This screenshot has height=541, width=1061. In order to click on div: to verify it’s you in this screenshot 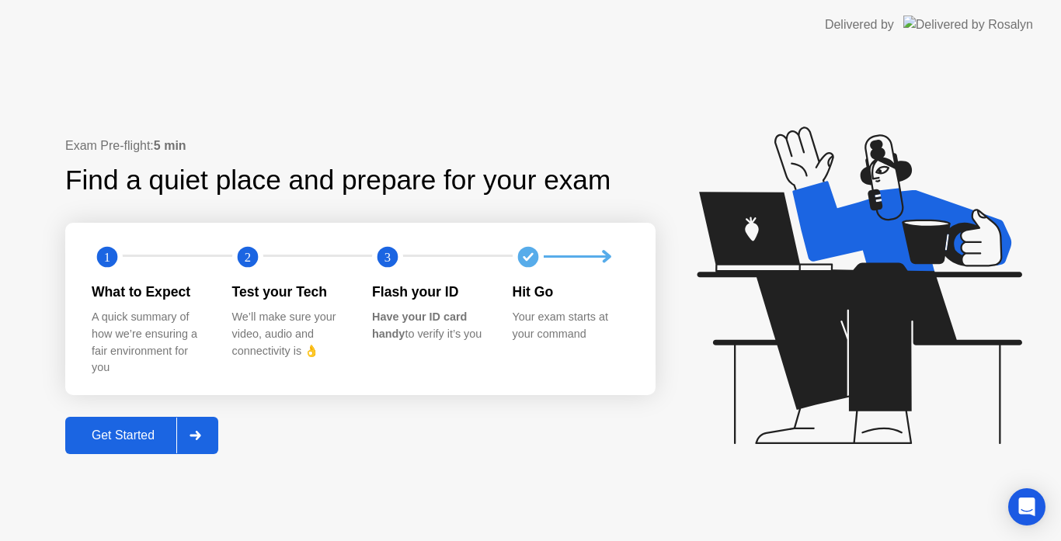, I will do `click(429, 325)`.